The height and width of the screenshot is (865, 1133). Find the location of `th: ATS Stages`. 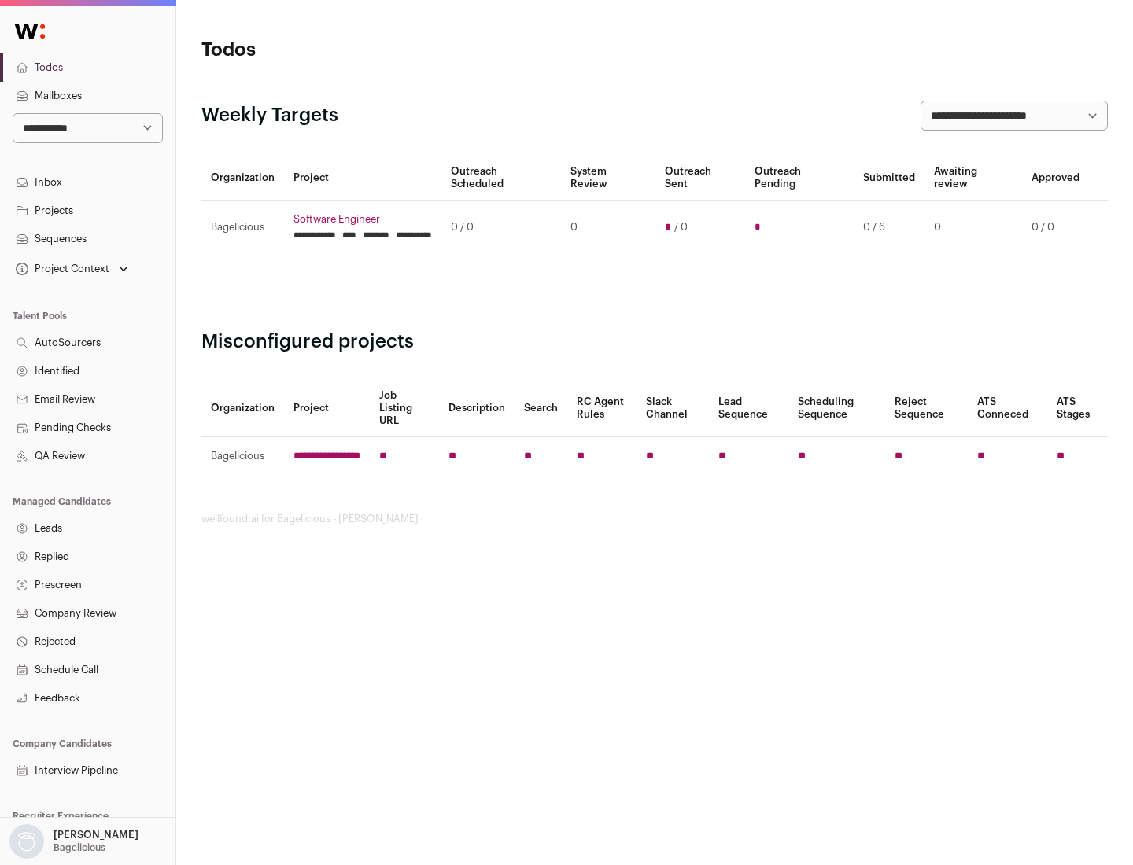

th: ATS Stages is located at coordinates (1077, 408).